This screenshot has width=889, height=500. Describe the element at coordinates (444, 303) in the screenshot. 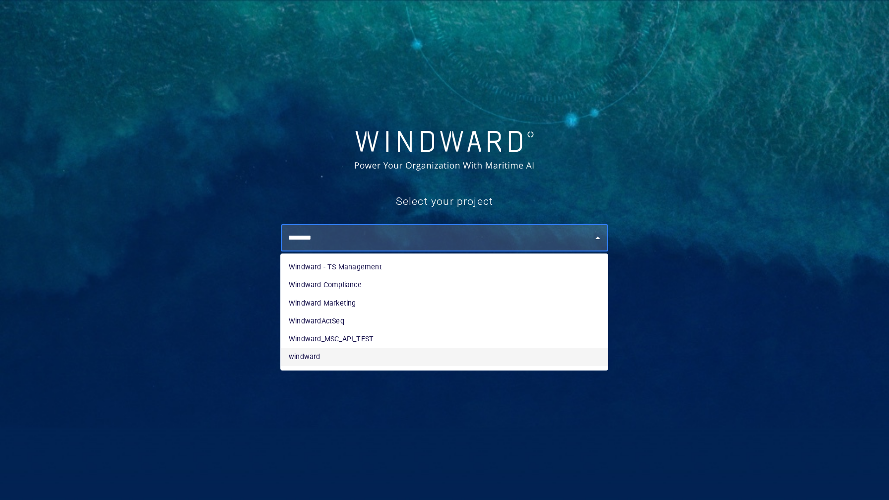

I see `li: Windward Marketing` at that location.